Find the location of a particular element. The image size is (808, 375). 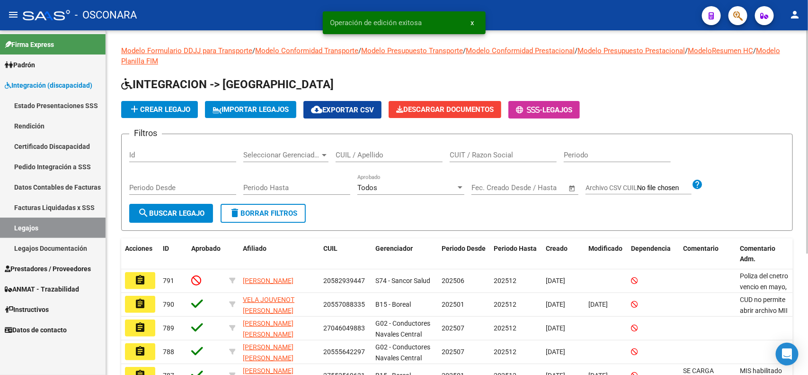

input: Start date is located at coordinates (487, 188).